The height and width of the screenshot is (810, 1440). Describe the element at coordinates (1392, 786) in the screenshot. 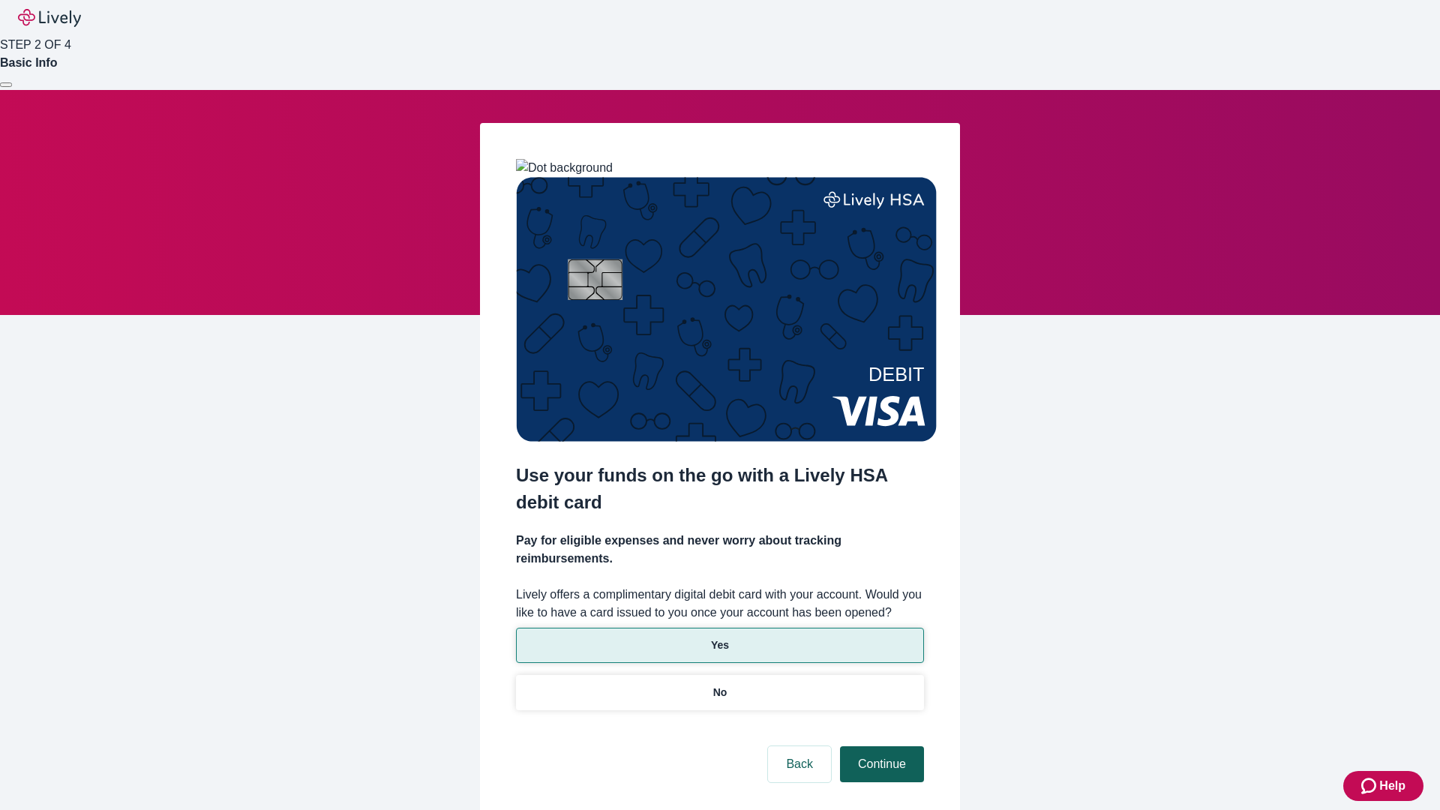

I see `span: Help` at that location.